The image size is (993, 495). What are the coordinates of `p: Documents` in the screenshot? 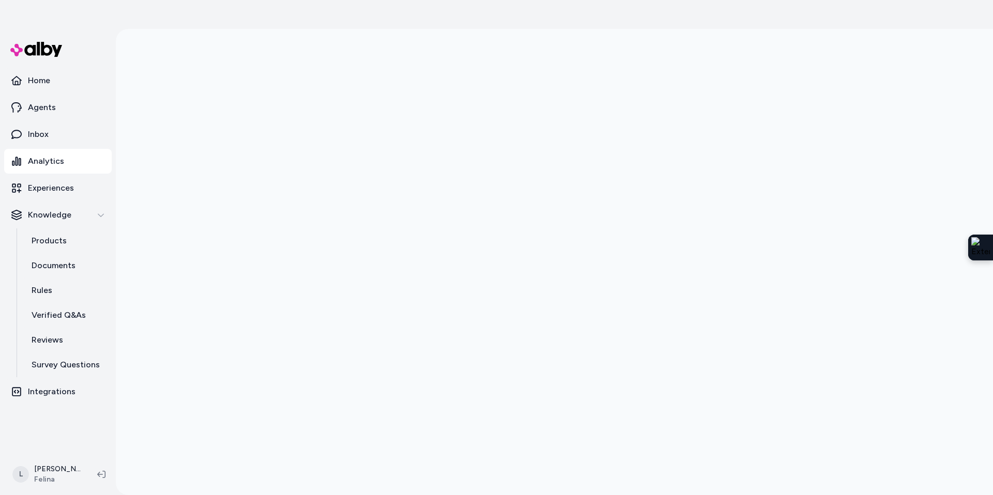 It's located at (53, 266).